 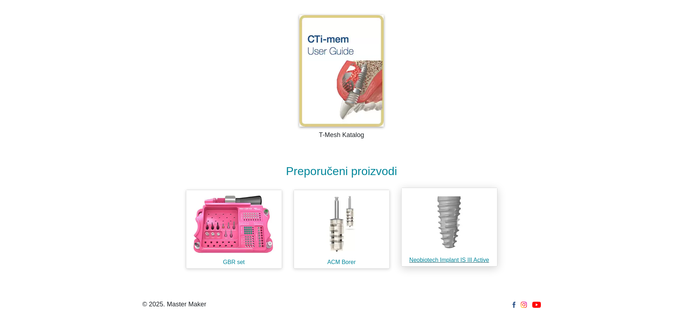 I want to click on a: ACM Borer, so click(x=342, y=229).